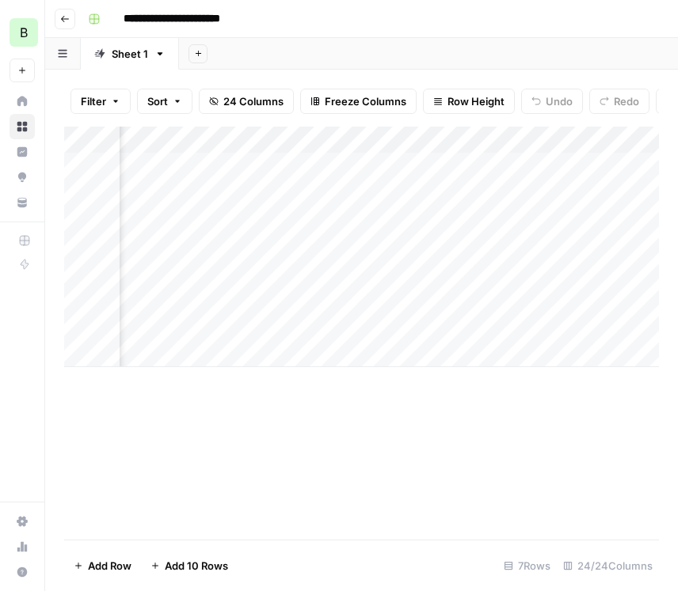 The image size is (678, 591). What do you see at coordinates (365, 101) in the screenshot?
I see `span: Freeze Columns` at bounding box center [365, 101].